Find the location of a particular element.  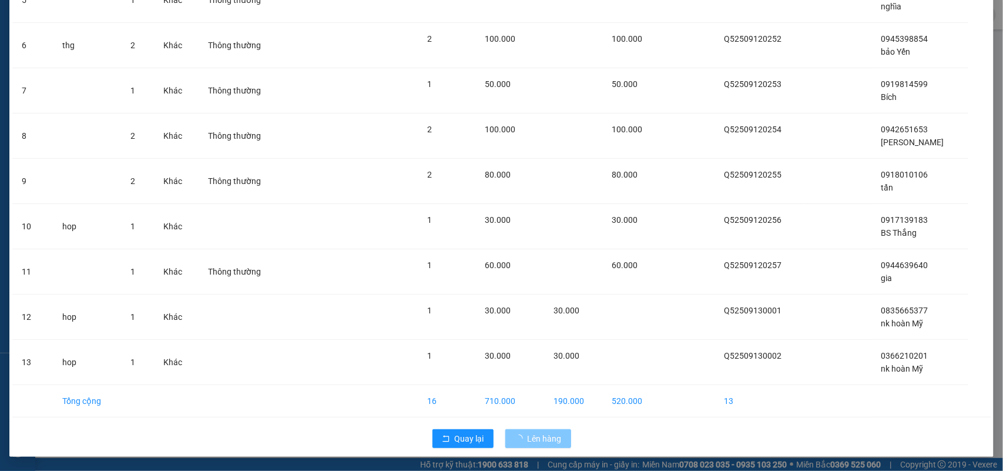

span: Q52509130001 is located at coordinates (753, 310).